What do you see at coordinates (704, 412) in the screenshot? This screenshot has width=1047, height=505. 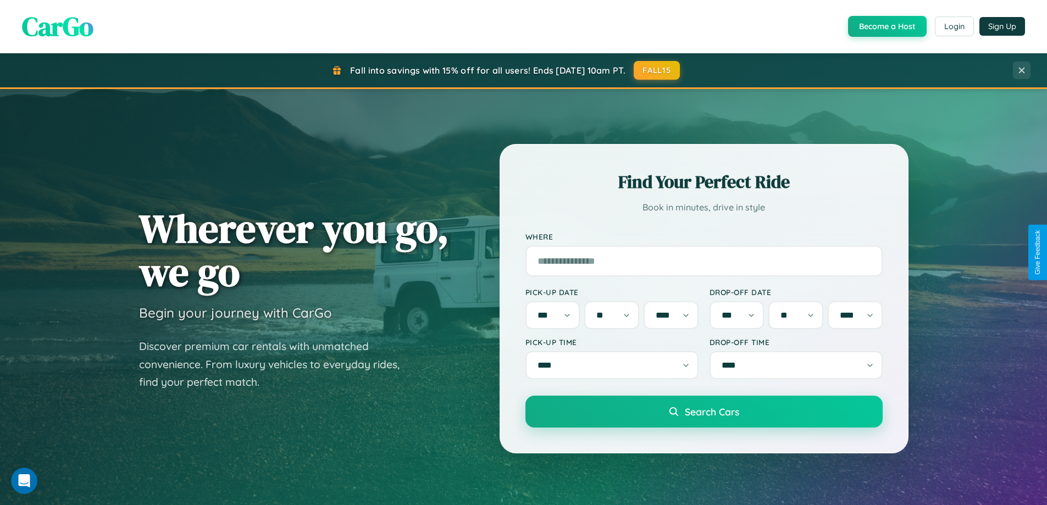 I see `button: Search Cars` at bounding box center [704, 412].